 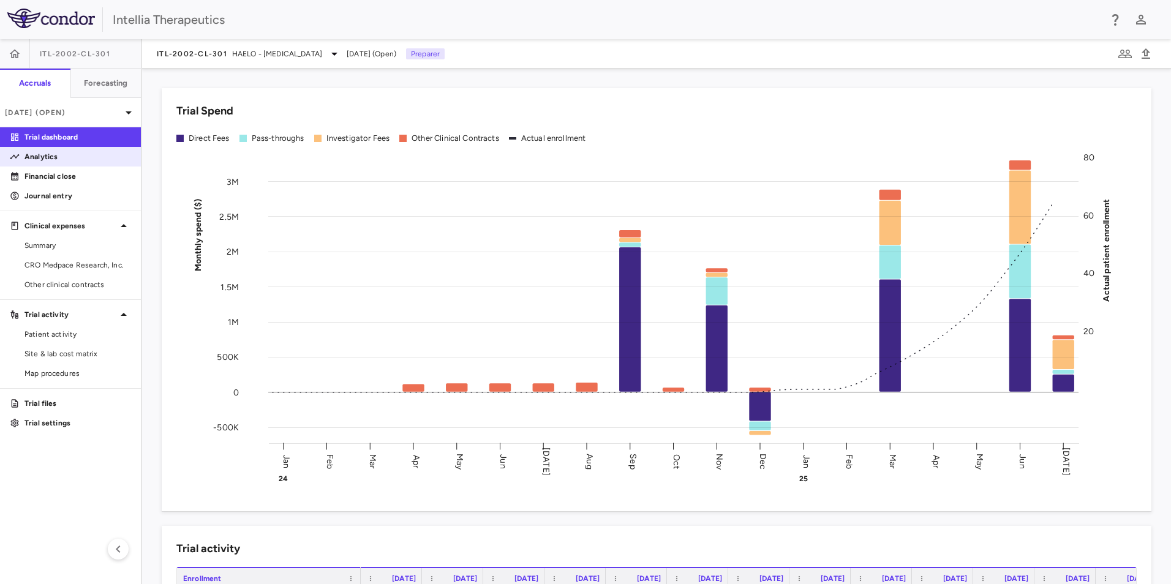 I want to click on tspan: 2M, so click(x=233, y=252).